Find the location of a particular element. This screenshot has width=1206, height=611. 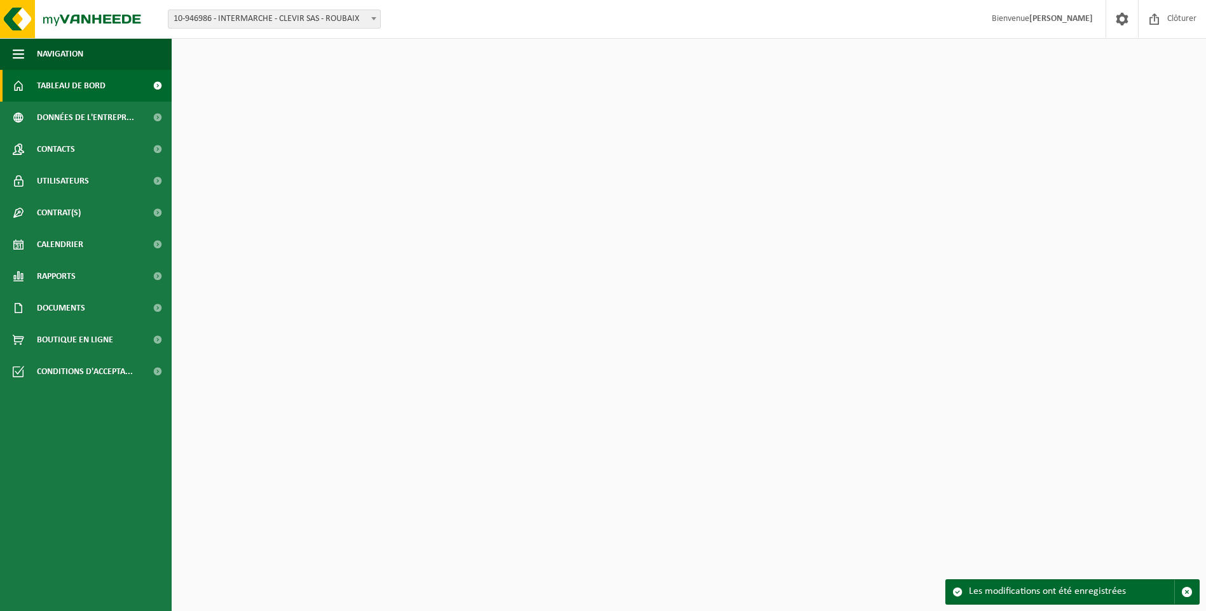

span: Données de l'entrepr... is located at coordinates (85, 118).